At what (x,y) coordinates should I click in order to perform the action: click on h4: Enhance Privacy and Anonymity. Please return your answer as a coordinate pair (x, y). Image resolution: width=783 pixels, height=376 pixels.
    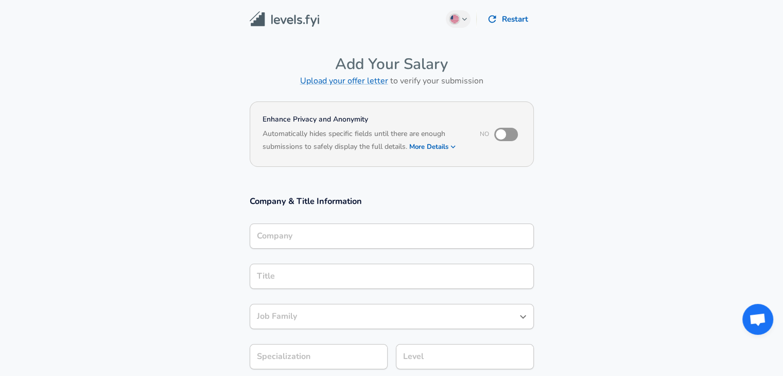
    Looking at the image, I should click on (364, 119).